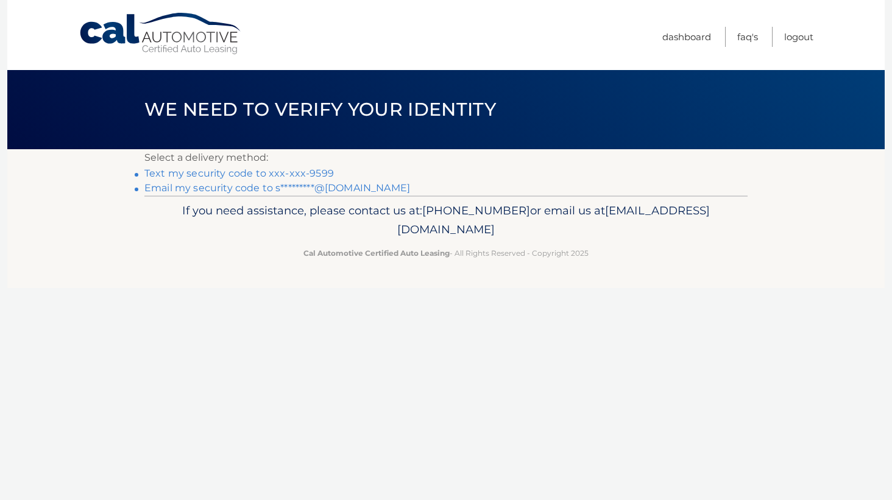 The width and height of the screenshot is (892, 500). Describe the element at coordinates (239, 173) in the screenshot. I see `a: Text my security code to xxx-xxx-9599` at that location.